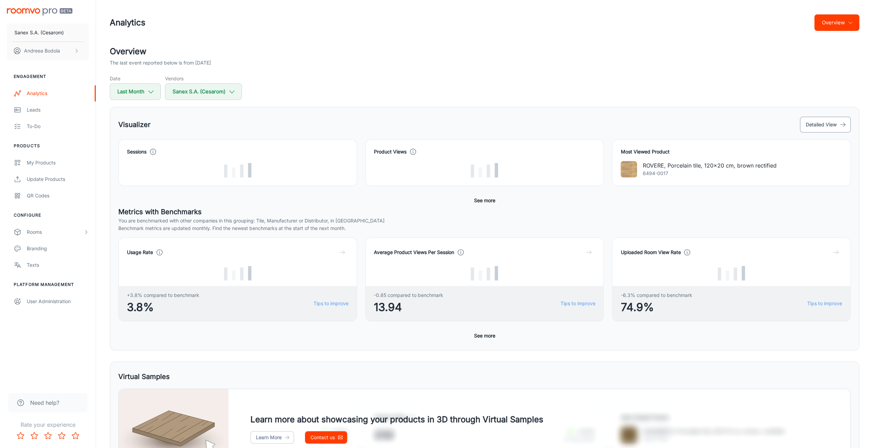  I want to click on button: Rate 2 star, so click(34, 435).